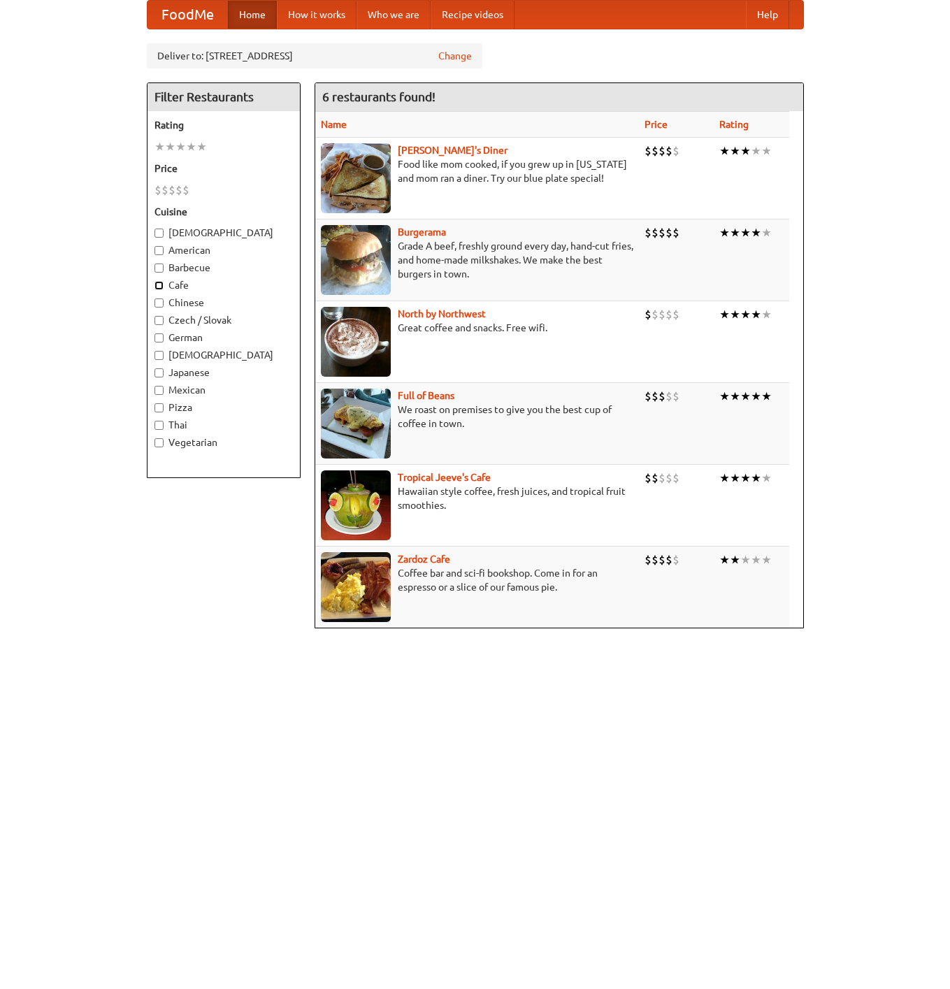 Image resolution: width=950 pixels, height=989 pixels. Describe the element at coordinates (159, 268) in the screenshot. I see `input: Barbecue` at that location.